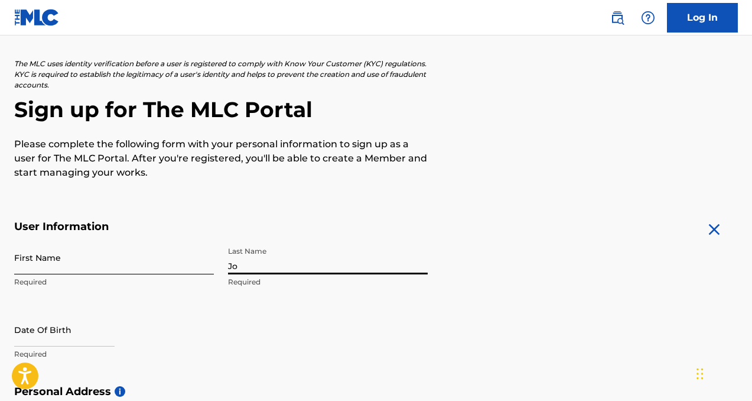 The image size is (752, 401). What do you see at coordinates (376, 109) in the screenshot?
I see `h2: Sign up for The MLC Portal` at bounding box center [376, 109].